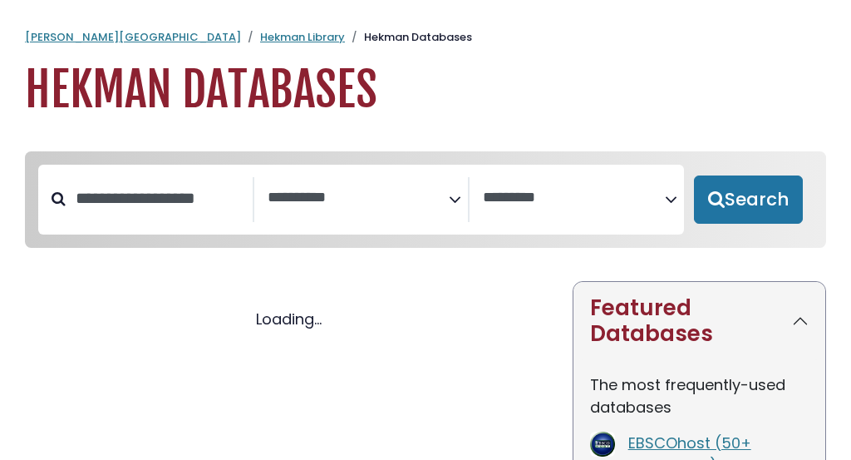 Image resolution: width=851 pixels, height=460 pixels. I want to click on li: Hekman Databases, so click(408, 37).